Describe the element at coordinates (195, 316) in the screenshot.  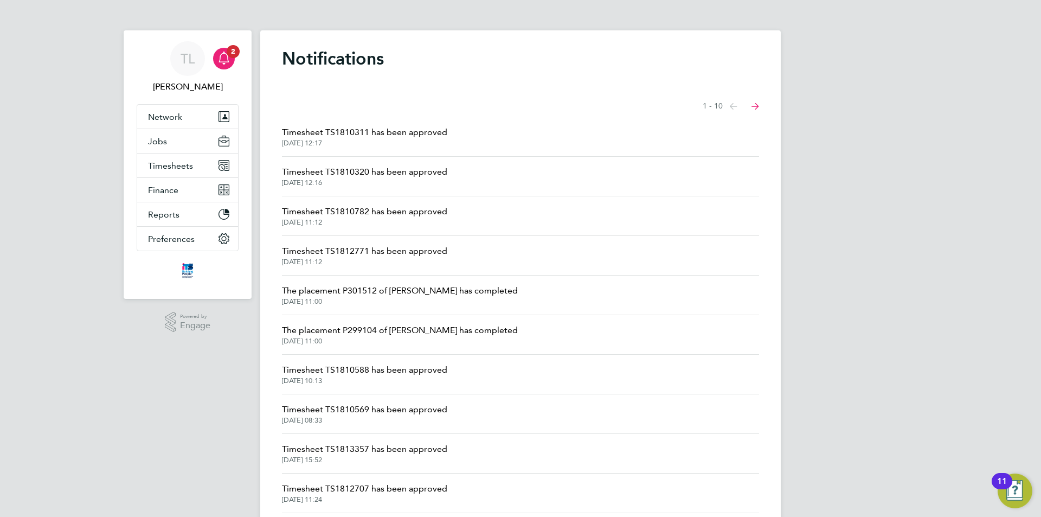
I see `span: Powered by` at that location.